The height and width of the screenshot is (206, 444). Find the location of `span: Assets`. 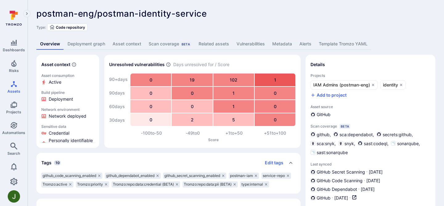

span: Assets is located at coordinates (14, 91).